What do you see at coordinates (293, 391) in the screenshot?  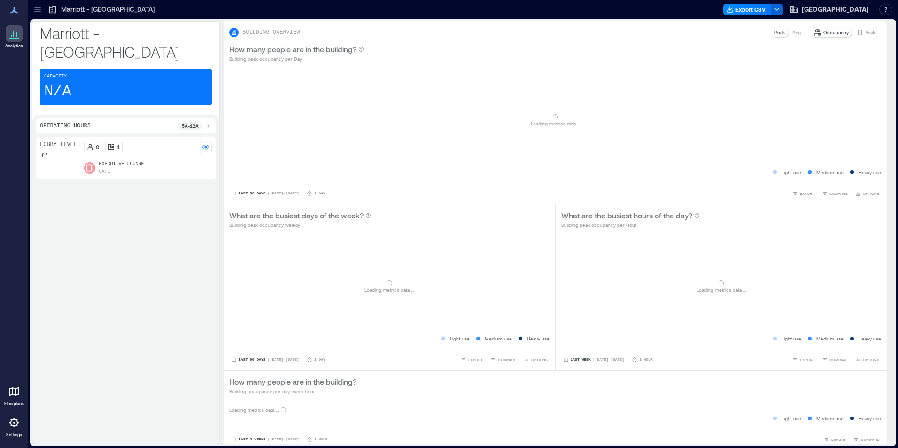 I see `p: Building occupancy per day every hour` at bounding box center [293, 391].